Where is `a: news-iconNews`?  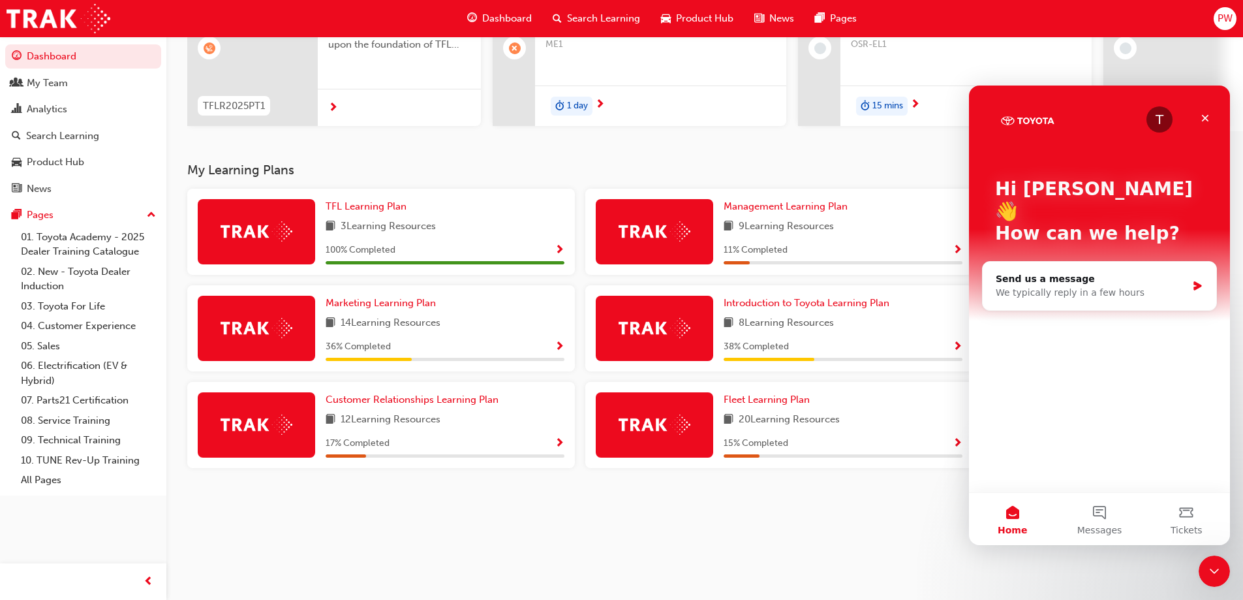 a: news-iconNews is located at coordinates (774, 18).